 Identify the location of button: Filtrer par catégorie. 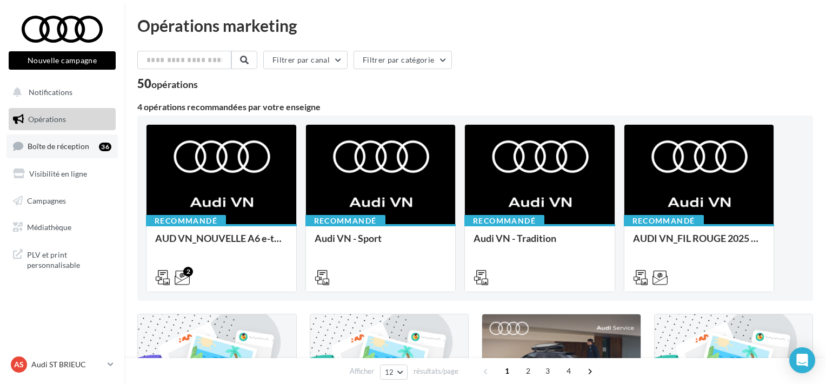
(403, 60).